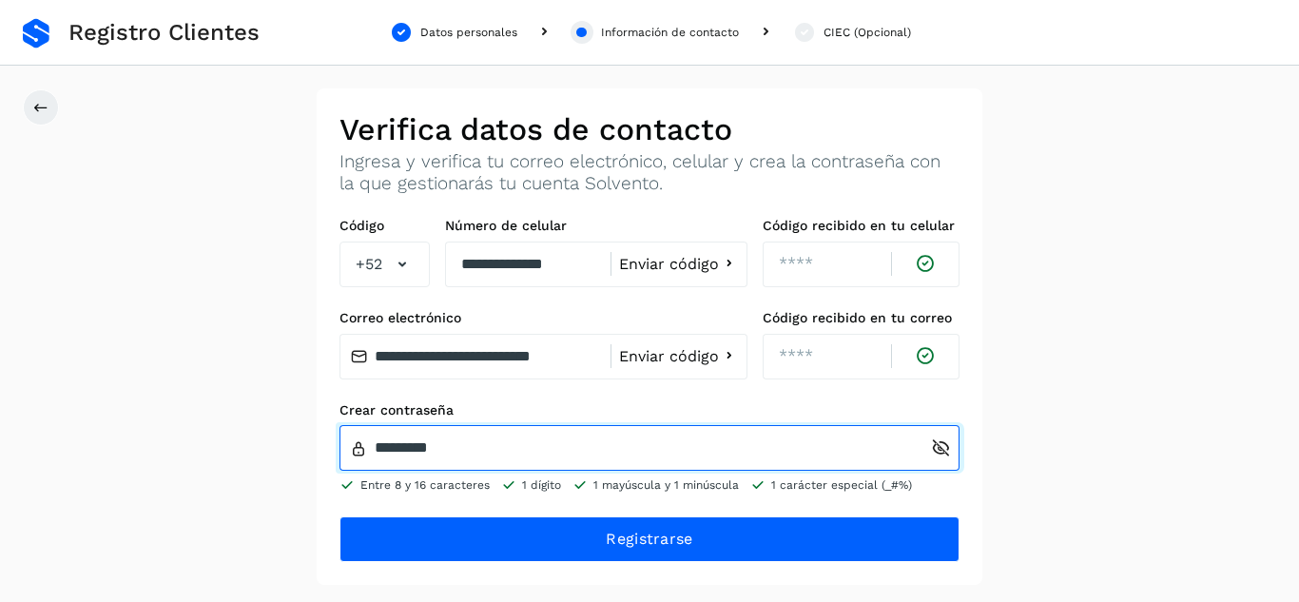 The image size is (1299, 602). Describe the element at coordinates (831, 485) in the screenshot. I see `li: 1 carácter especial (_#%)` at that location.